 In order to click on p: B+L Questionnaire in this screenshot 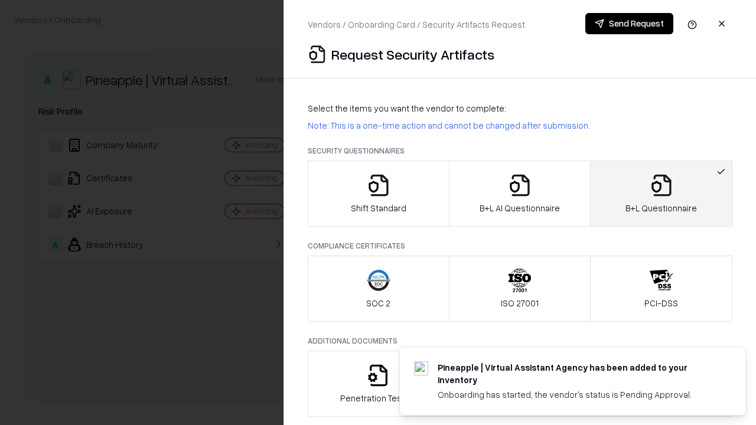, I will do `click(661, 208)`.